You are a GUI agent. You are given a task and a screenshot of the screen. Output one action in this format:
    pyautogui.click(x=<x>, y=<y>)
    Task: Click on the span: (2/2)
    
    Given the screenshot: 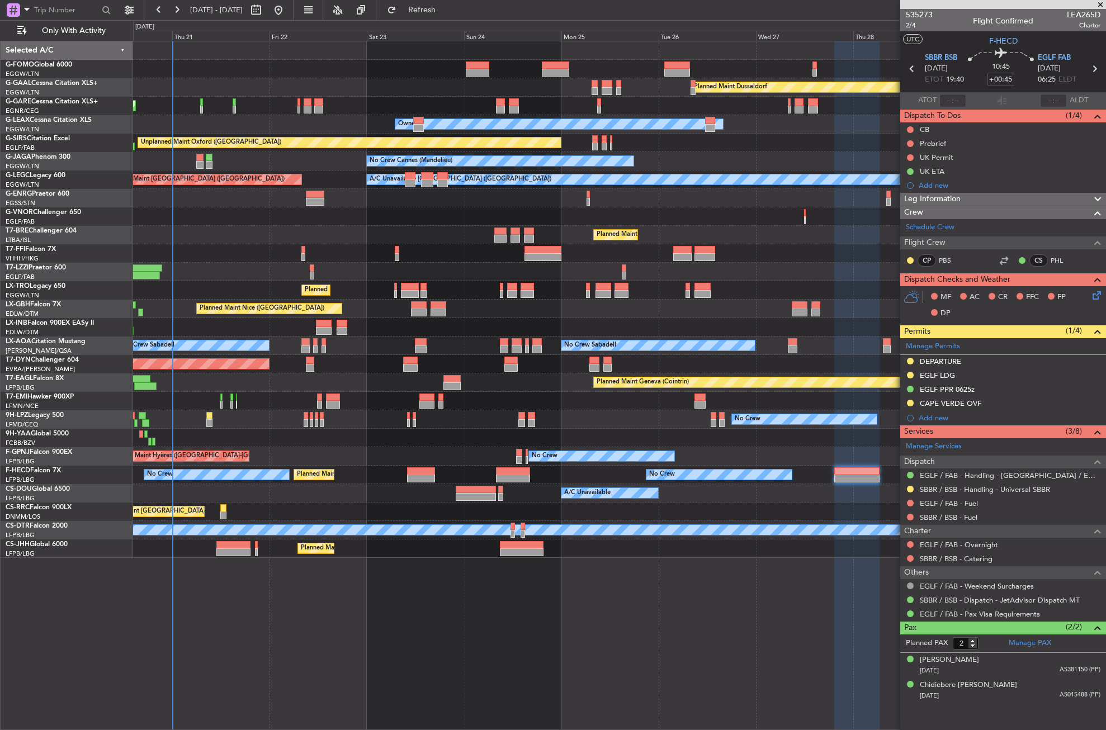 What is the action you would take?
    pyautogui.click(x=1073, y=627)
    